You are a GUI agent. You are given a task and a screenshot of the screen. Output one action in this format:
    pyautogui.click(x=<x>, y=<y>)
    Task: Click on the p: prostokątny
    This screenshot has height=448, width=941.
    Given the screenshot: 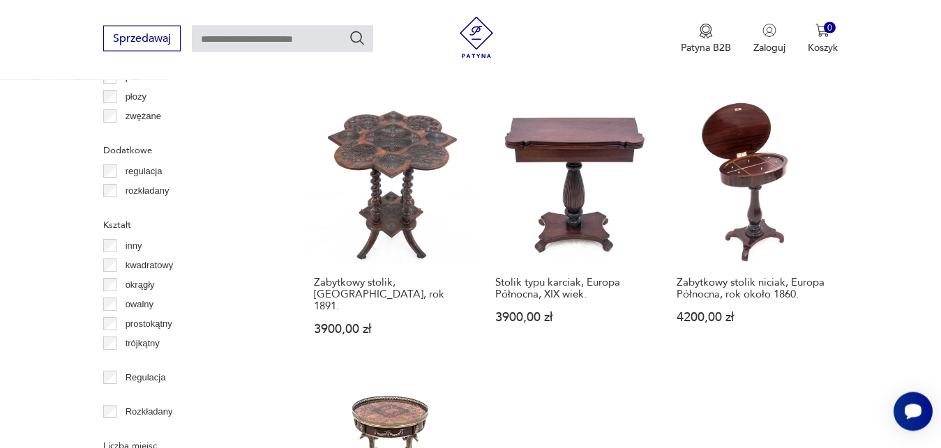 What is the action you would take?
    pyautogui.click(x=149, y=325)
    